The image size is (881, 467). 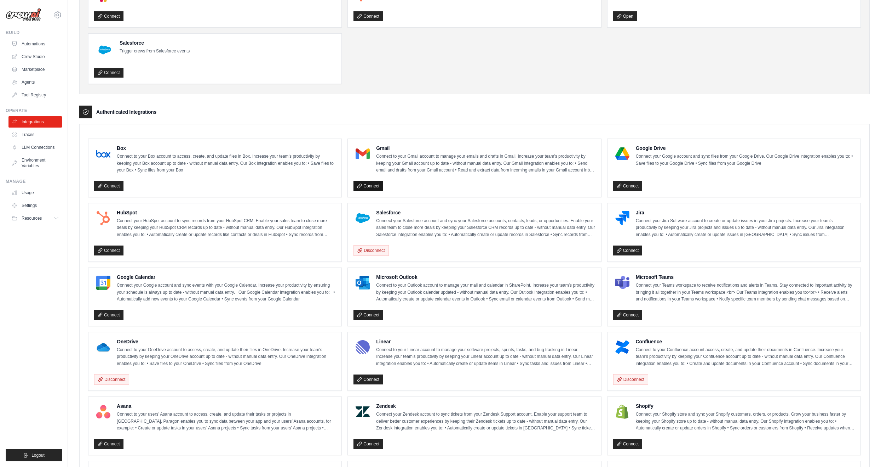 What do you see at coordinates (486, 421) in the screenshot?
I see `p: Connect your Zendesk account to sync tickets from your Zendesk Support account. Enable your suppo...` at bounding box center [486, 421].